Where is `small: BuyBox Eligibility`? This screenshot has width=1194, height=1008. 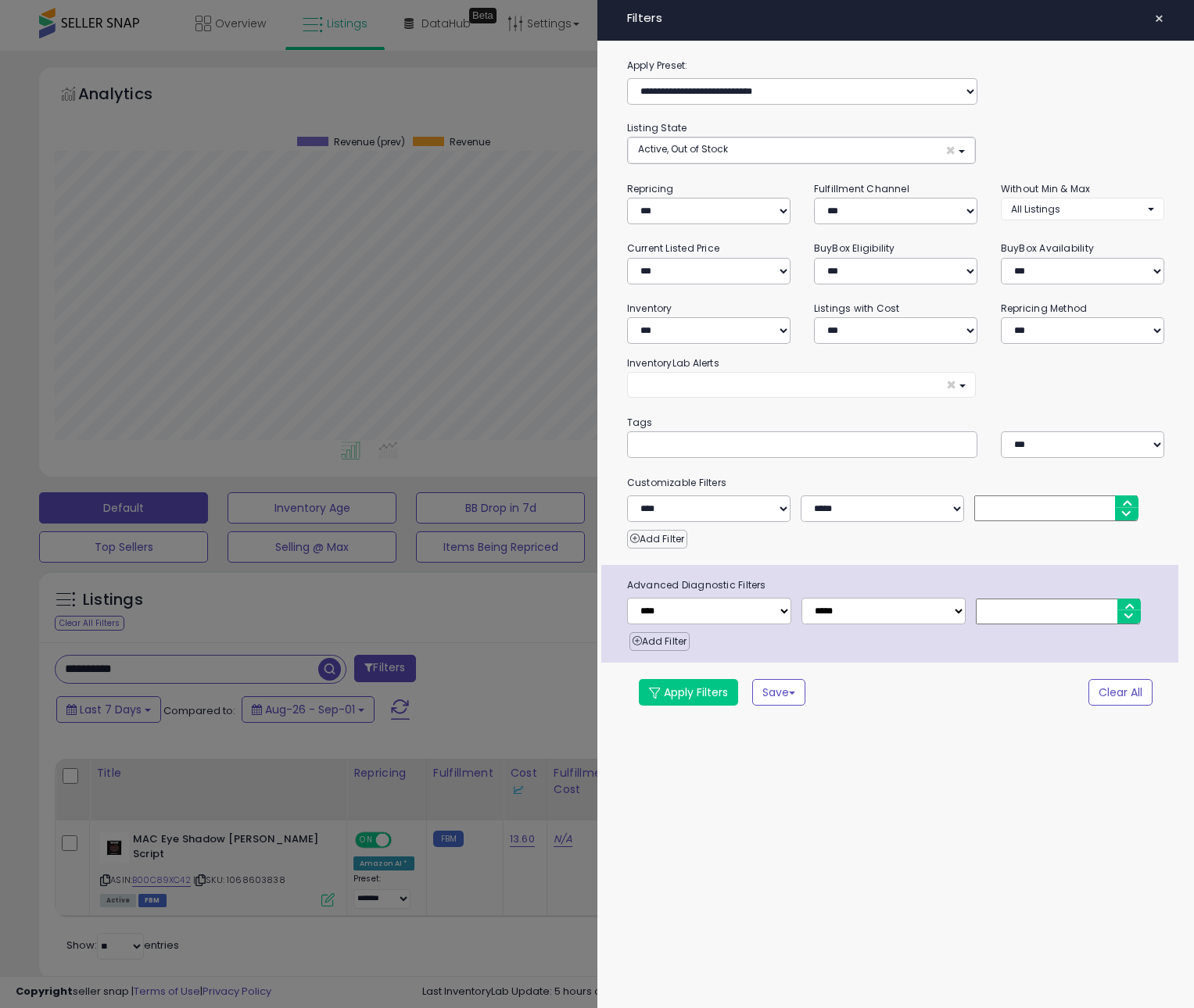 small: BuyBox Eligibility is located at coordinates (854, 248).